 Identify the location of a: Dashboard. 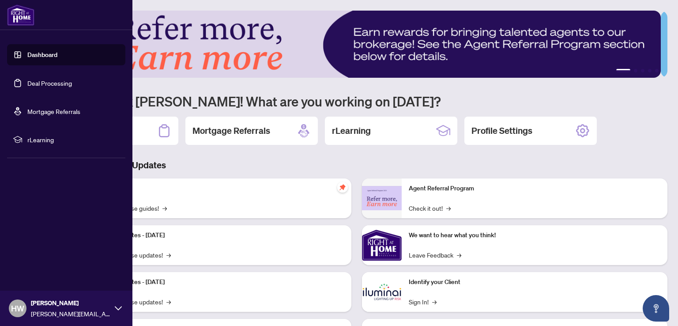
(42, 55).